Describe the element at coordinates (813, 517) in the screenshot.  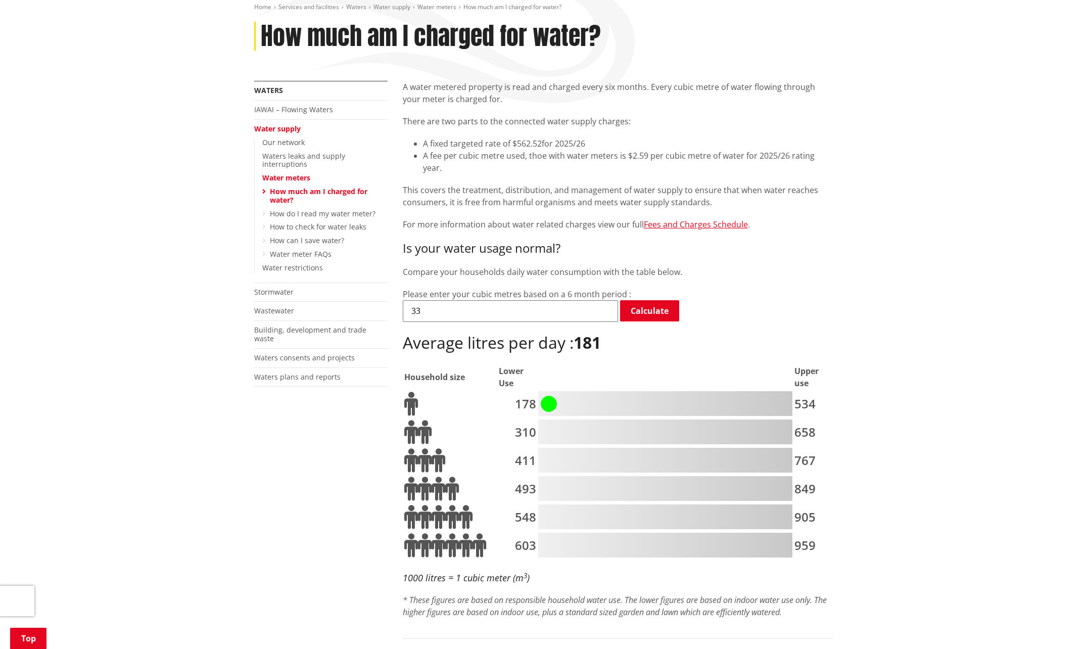
I see `td: 905` at that location.